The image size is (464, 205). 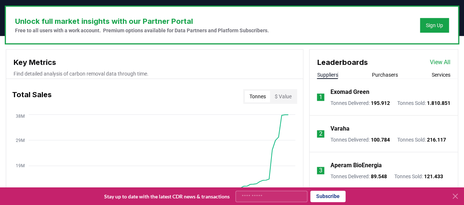 I want to click on span: 100.784, so click(x=380, y=140).